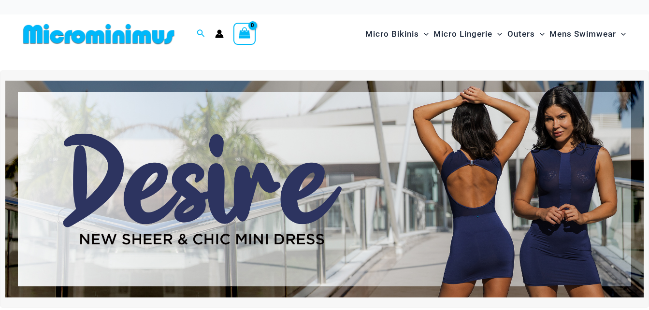  Describe the element at coordinates (495, 34) in the screenshot. I see `nav: Site Navigation` at that location.